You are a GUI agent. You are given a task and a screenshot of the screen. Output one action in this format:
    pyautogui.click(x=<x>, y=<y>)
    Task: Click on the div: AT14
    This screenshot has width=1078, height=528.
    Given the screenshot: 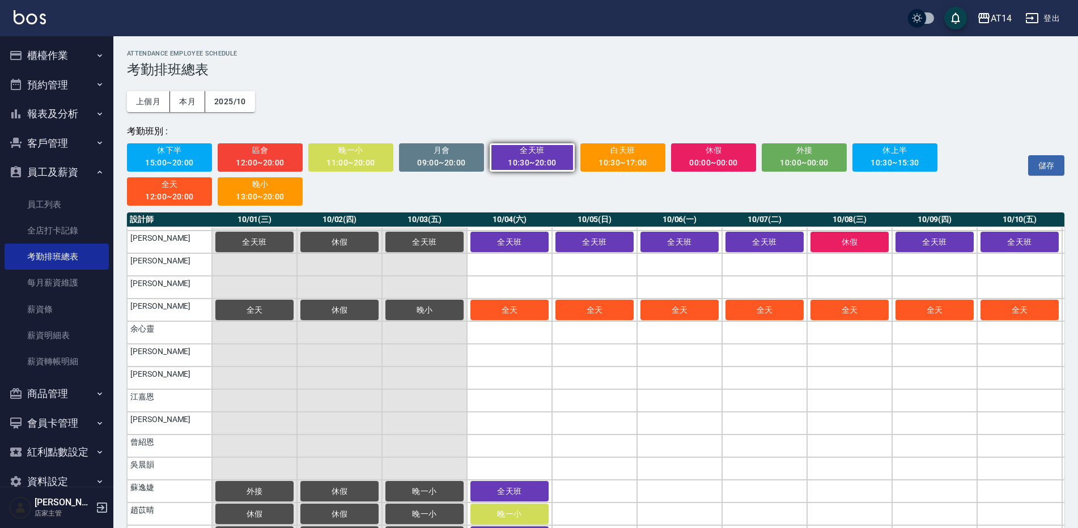 What is the action you would take?
    pyautogui.click(x=1001, y=18)
    